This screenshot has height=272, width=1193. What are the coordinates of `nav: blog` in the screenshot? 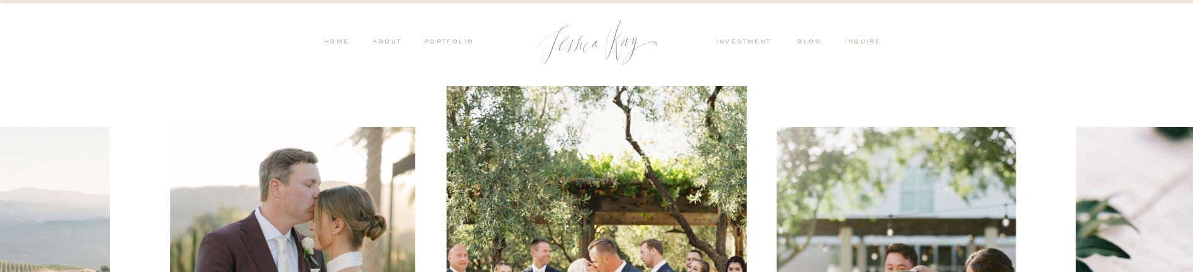 It's located at (814, 43).